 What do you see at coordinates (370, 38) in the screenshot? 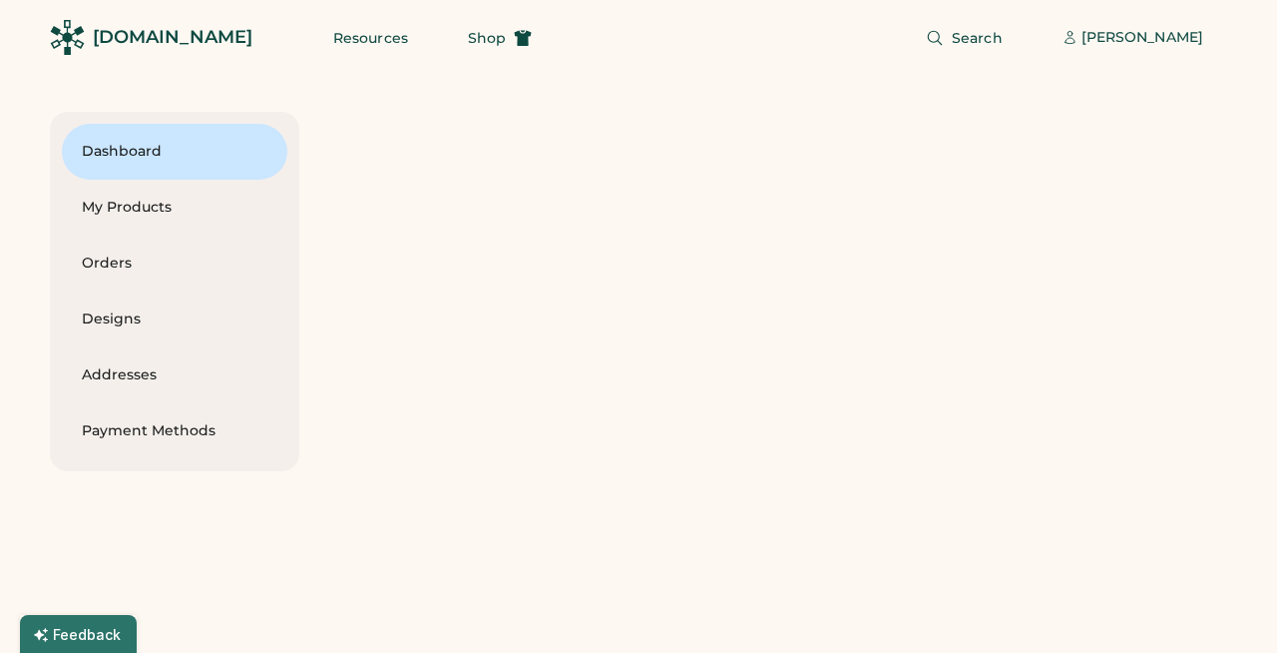
I see `button: Resources` at bounding box center [370, 38].